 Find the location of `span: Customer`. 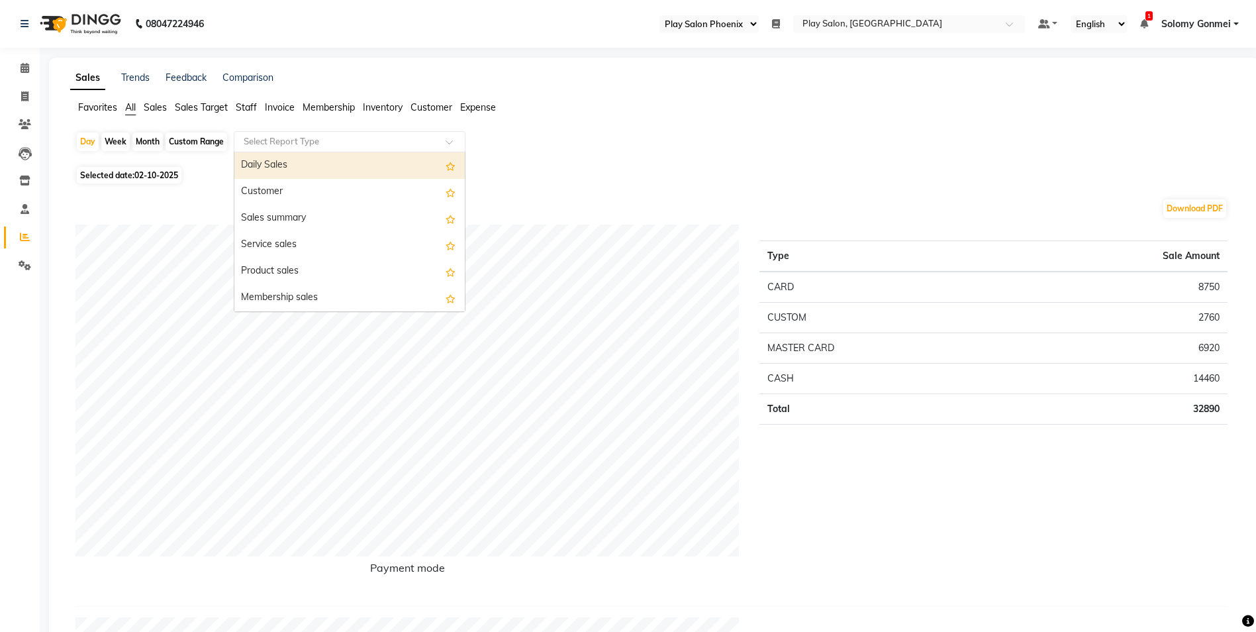

span: Customer is located at coordinates (431, 107).